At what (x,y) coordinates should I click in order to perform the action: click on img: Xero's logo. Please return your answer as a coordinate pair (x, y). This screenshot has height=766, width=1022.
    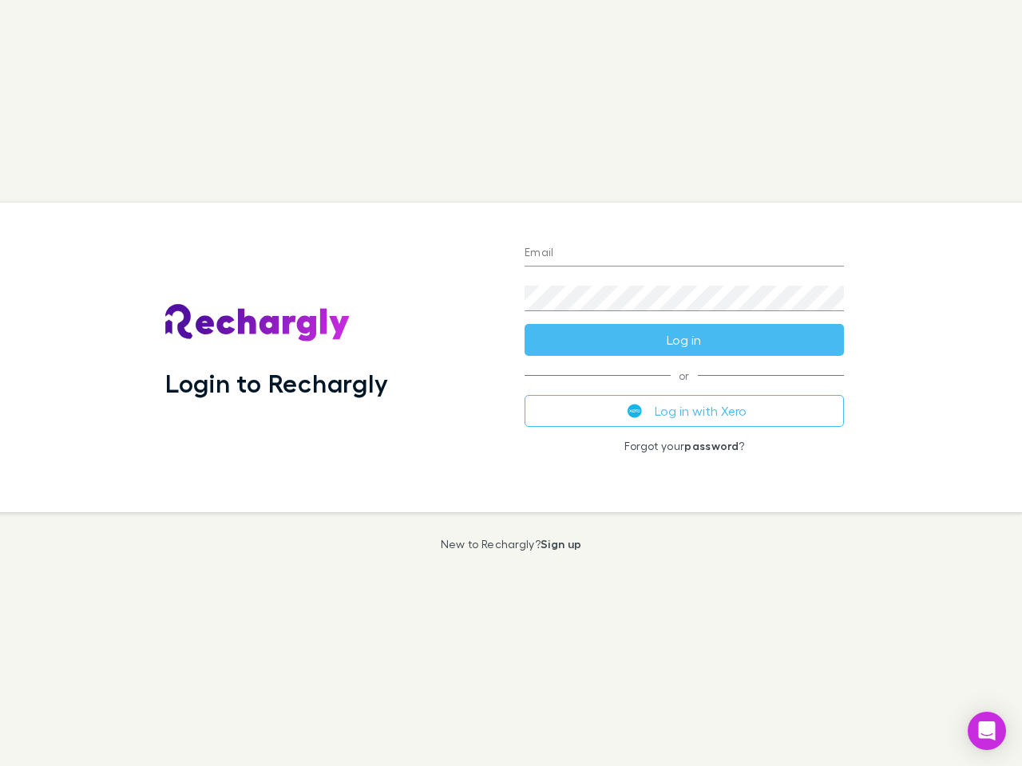
    Looking at the image, I should click on (635, 411).